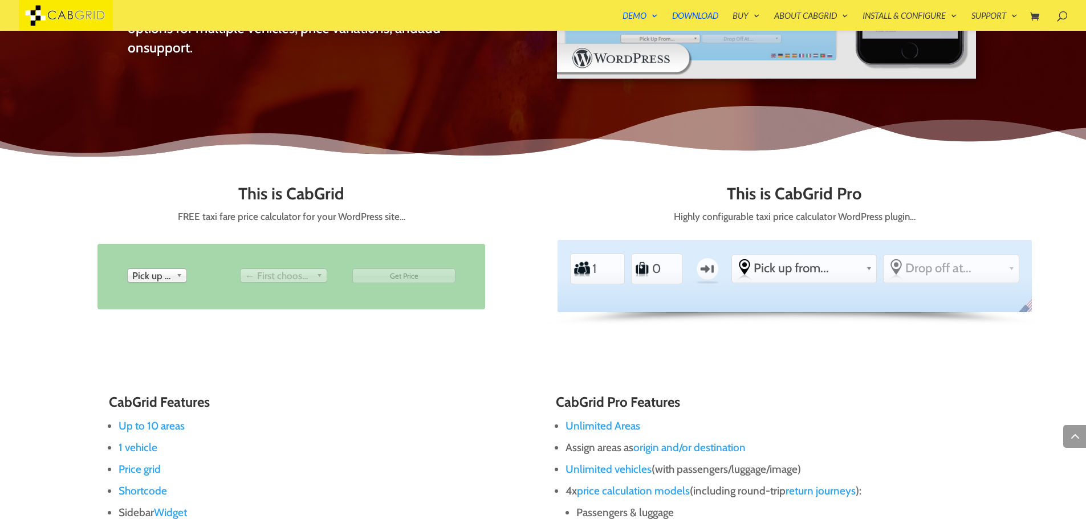  I want to click on label: Number of Passengers, so click(582, 269).